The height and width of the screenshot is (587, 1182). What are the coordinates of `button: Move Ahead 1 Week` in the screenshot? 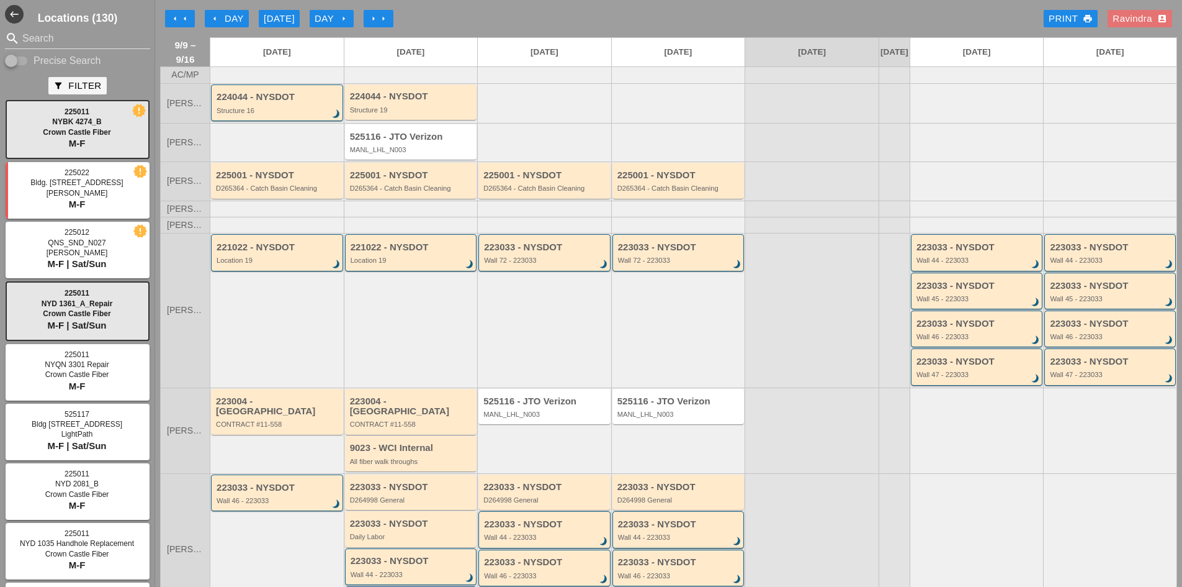 It's located at (379, 19).